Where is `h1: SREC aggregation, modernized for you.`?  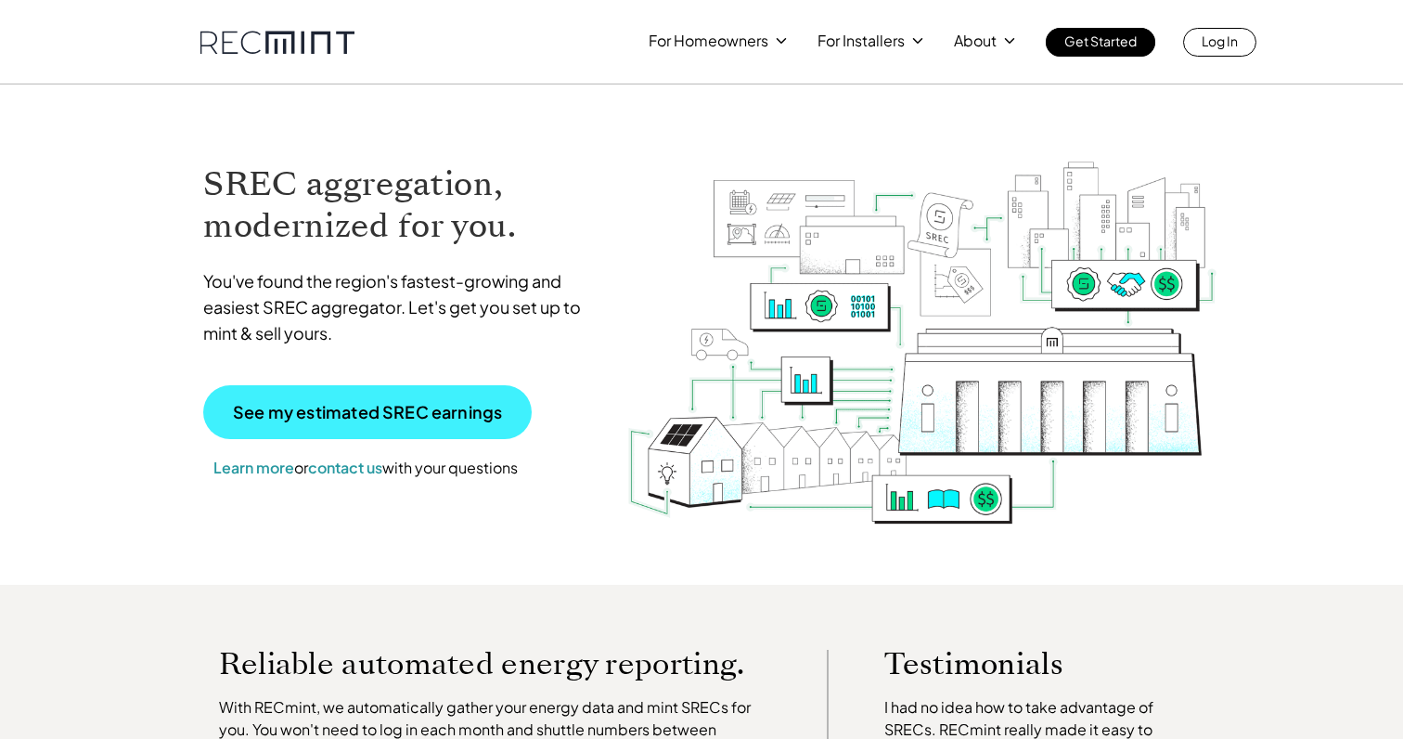 h1: SREC aggregation, modernized for you. is located at coordinates (401, 205).